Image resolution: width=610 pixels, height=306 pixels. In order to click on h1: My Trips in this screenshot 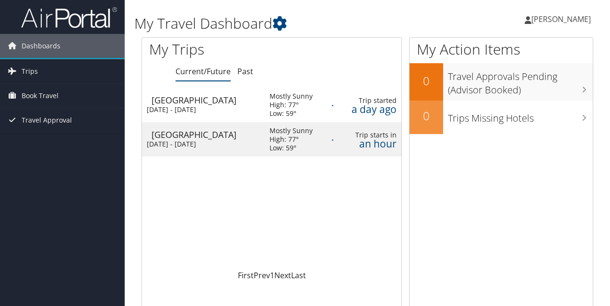, I will do `click(218, 49)`.